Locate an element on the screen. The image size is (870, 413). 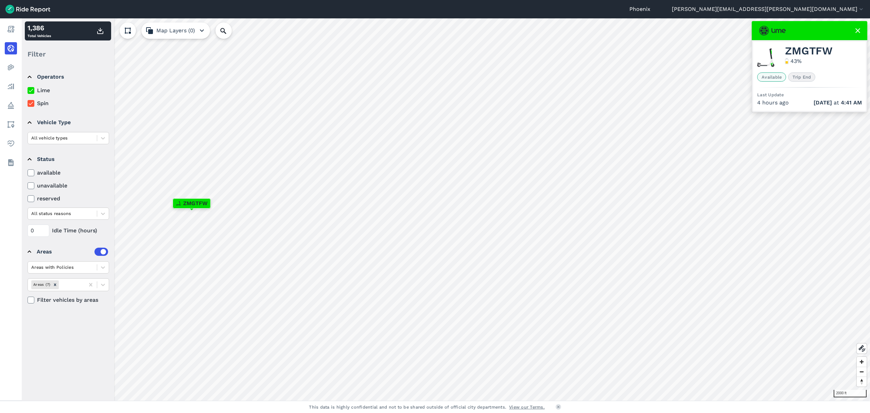
div: 2000 ft is located at coordinates (850, 393).